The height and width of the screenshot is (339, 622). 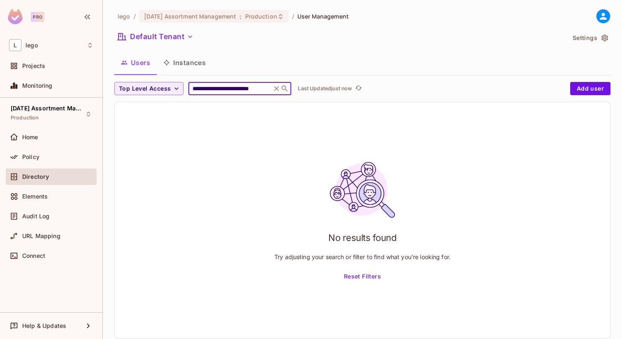 I want to click on button: refresh, so click(x=358, y=88).